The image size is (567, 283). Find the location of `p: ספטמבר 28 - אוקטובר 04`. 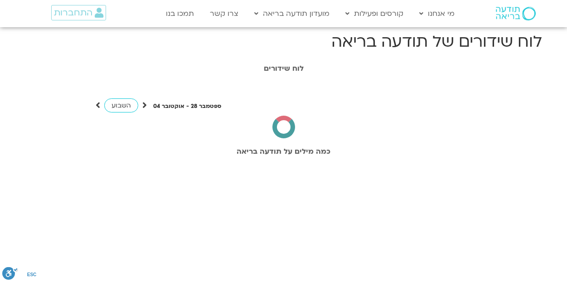

p: ספטמבר 28 - אוקטובר 04 is located at coordinates (187, 106).